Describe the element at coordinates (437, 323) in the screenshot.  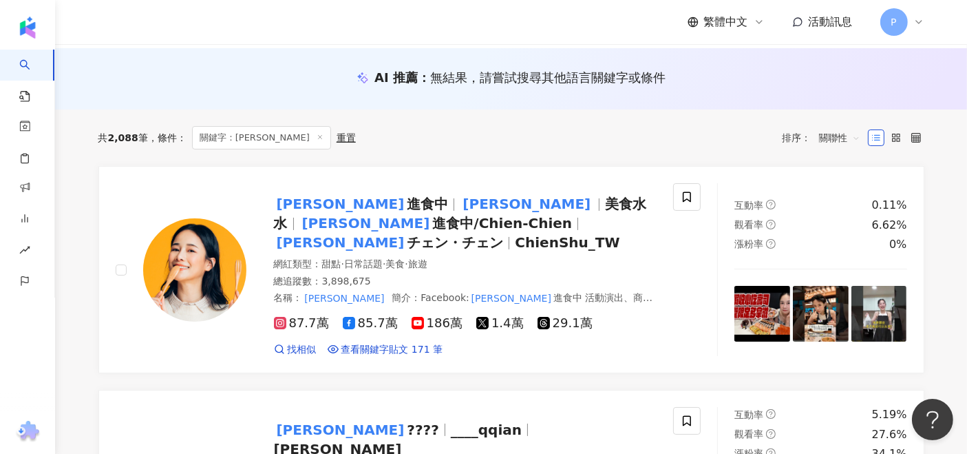
I see `span: 186萬` at that location.